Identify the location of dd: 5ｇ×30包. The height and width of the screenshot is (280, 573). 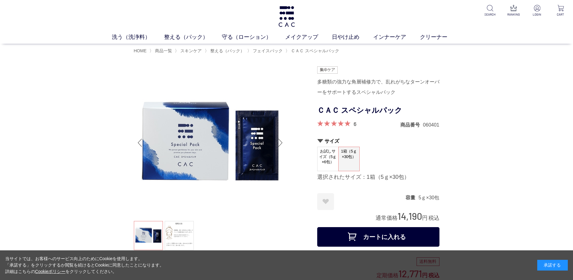
(429, 197).